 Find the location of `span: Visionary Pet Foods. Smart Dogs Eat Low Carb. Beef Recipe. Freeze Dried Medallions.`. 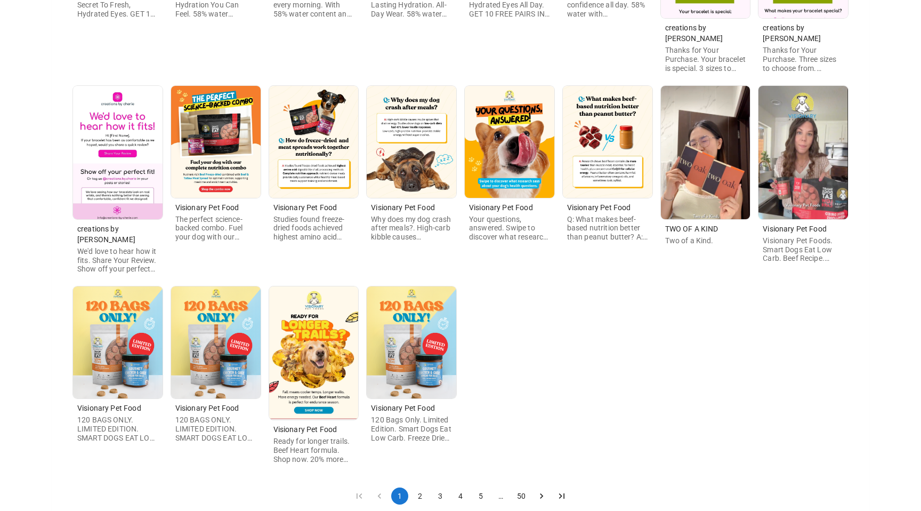

span: Visionary Pet Foods. Smart Dogs Eat Low Carb. Beef Recipe. Freeze Dried Medallions. is located at coordinates (797, 258).